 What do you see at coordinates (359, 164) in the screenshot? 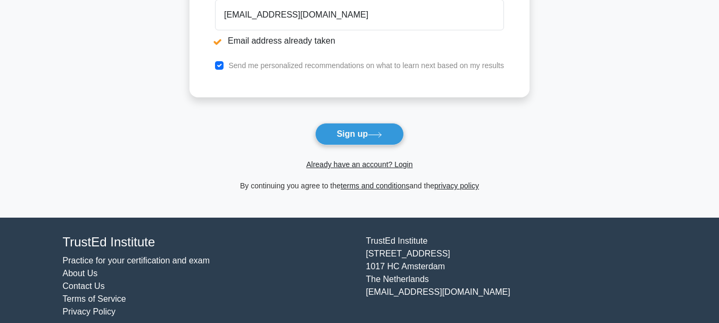
I see `a: Already have an account? Login` at bounding box center [359, 164].